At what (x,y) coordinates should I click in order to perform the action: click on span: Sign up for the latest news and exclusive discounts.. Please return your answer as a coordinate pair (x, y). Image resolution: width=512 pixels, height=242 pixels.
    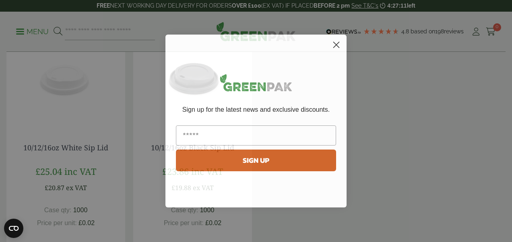
    Looking at the image, I should click on (256, 110).